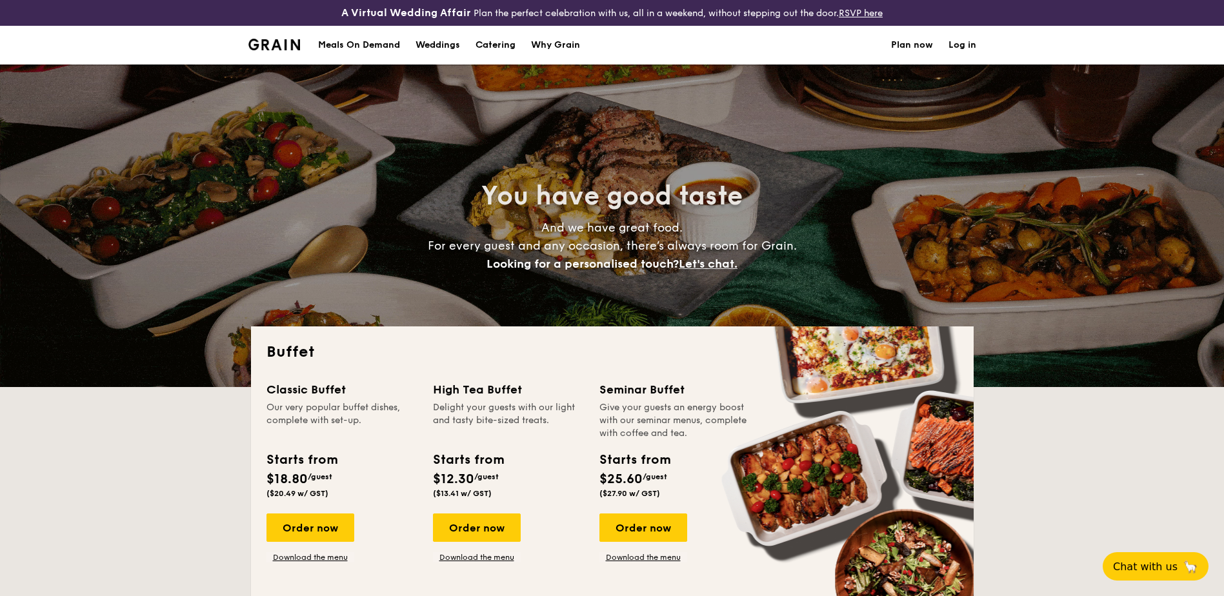 This screenshot has width=1224, height=596. Describe the element at coordinates (287, 479) in the screenshot. I see `span: $18.80` at that location.